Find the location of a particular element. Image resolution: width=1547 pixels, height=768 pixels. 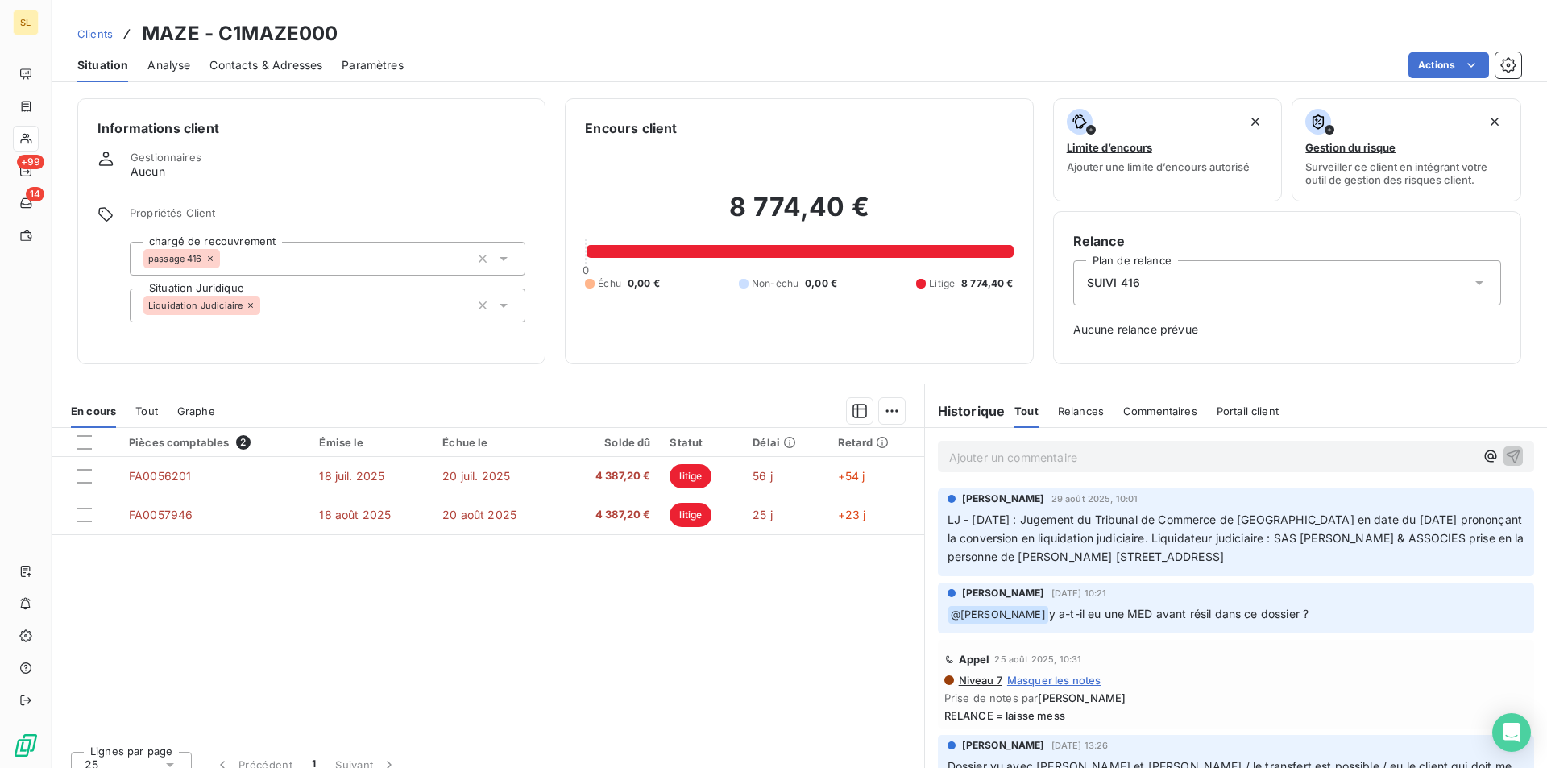

h6: Informations client is located at coordinates (311, 128).